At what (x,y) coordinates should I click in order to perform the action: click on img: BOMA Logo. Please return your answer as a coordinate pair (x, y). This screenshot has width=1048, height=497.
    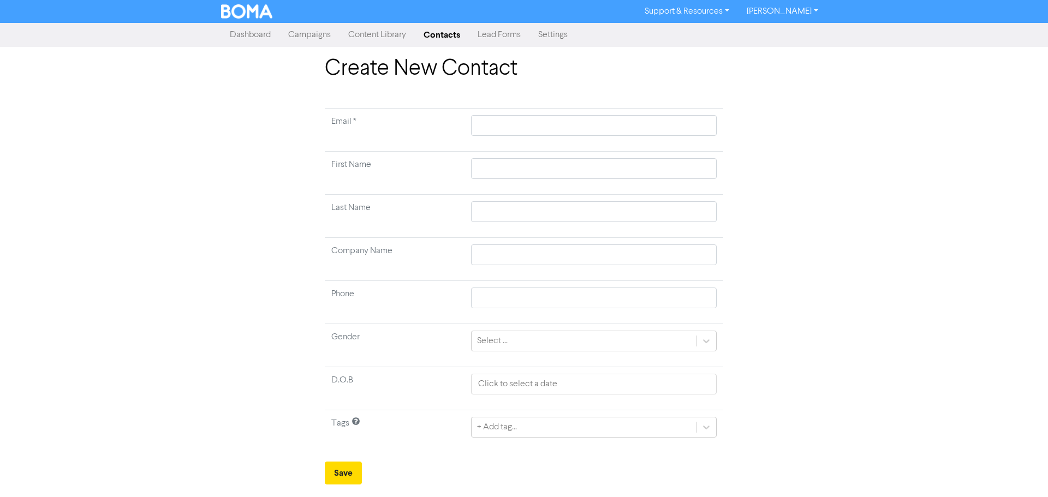
    Looking at the image, I should click on (247, 11).